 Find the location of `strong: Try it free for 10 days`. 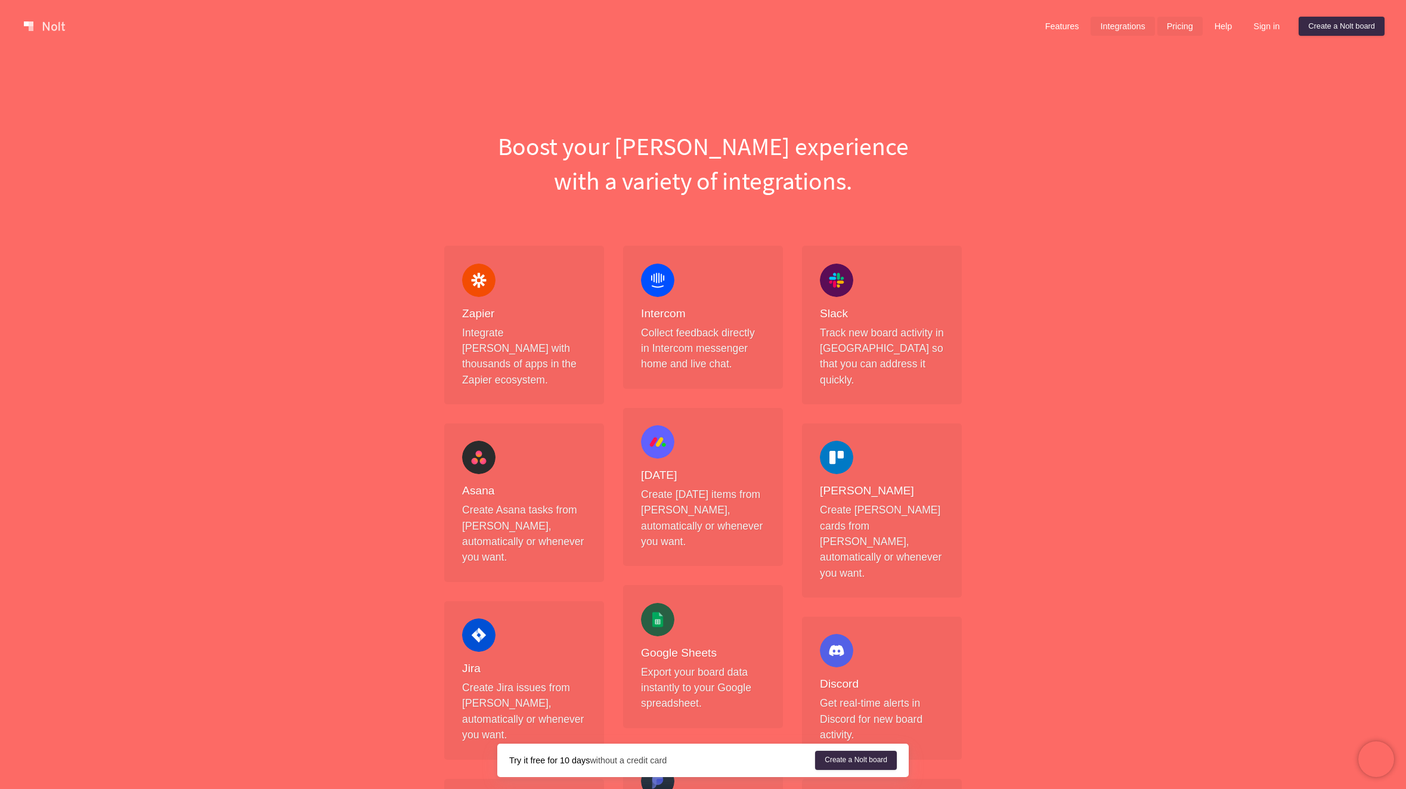

strong: Try it free for 10 days is located at coordinates (549, 760).